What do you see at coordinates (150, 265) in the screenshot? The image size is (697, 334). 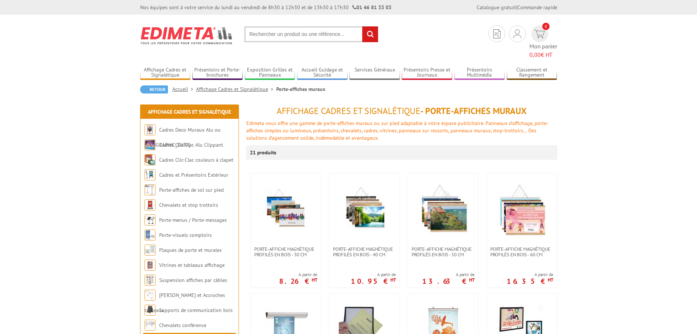 I see `img: Vitrines et tableaux affichage` at bounding box center [150, 265].